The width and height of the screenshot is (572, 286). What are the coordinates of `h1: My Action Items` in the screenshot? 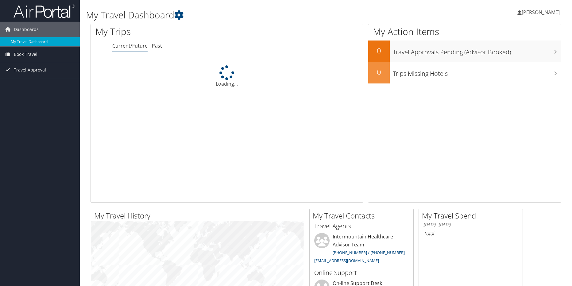 It's located at (465, 32).